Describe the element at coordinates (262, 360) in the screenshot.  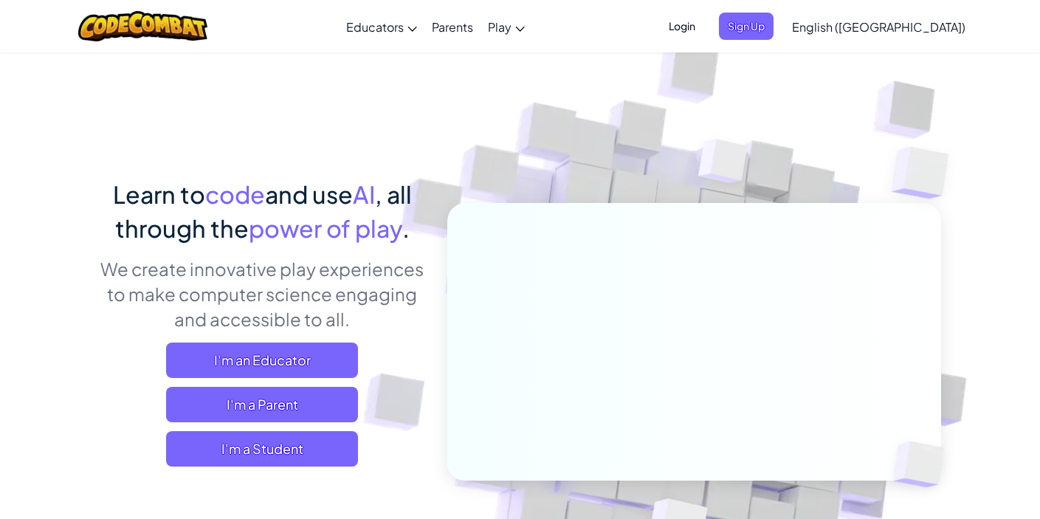
I see `a: I'm an Educator` at that location.